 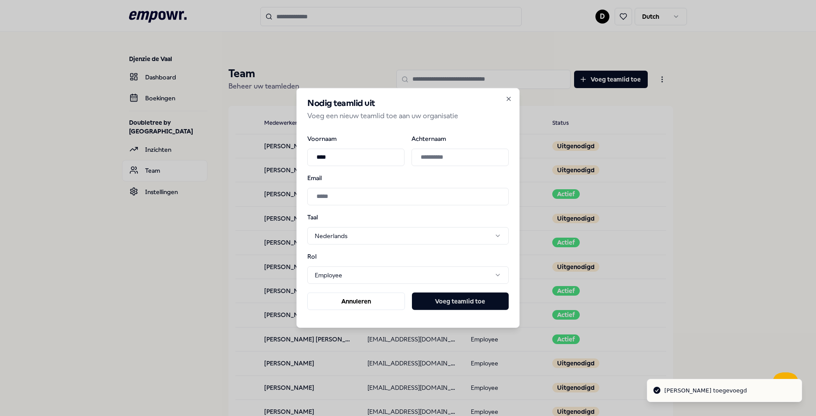 I want to click on button: Annuleren, so click(x=356, y=301).